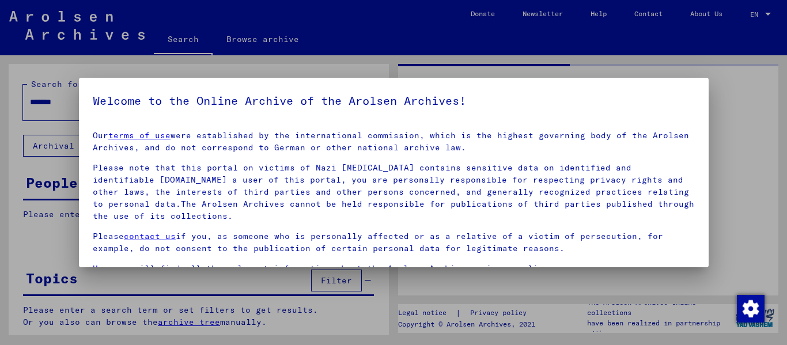  I want to click on p: you will find all the relevant information about the Arolsen Archives privacy policy., so click(394, 269).